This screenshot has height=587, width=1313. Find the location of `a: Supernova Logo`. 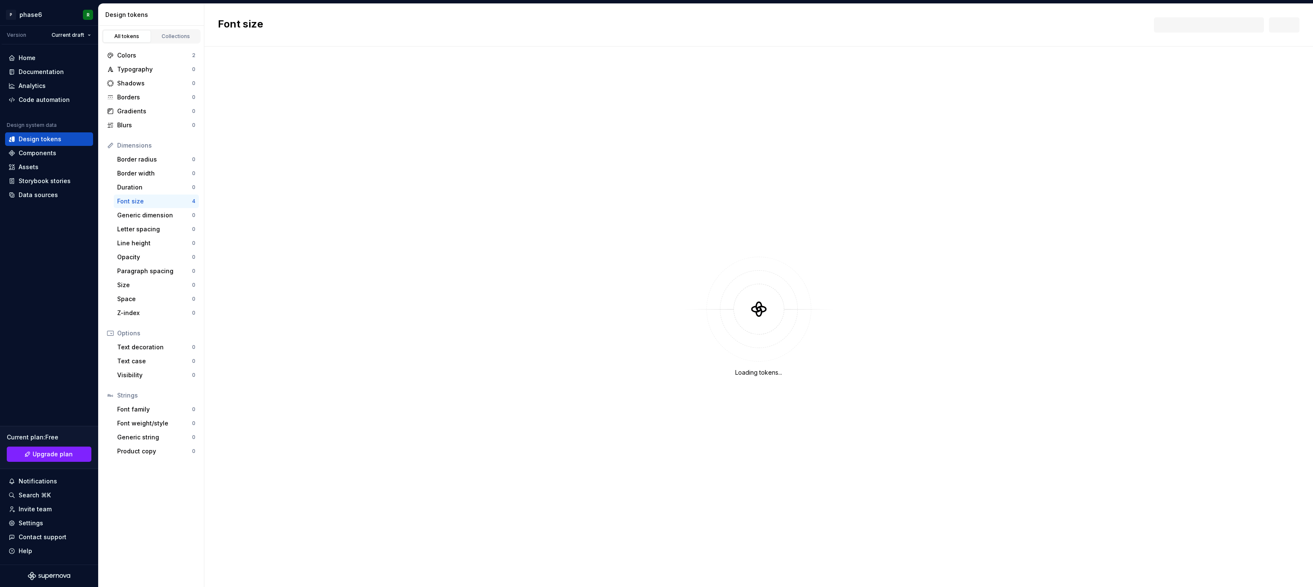

a: Supernova Logo is located at coordinates (49, 576).